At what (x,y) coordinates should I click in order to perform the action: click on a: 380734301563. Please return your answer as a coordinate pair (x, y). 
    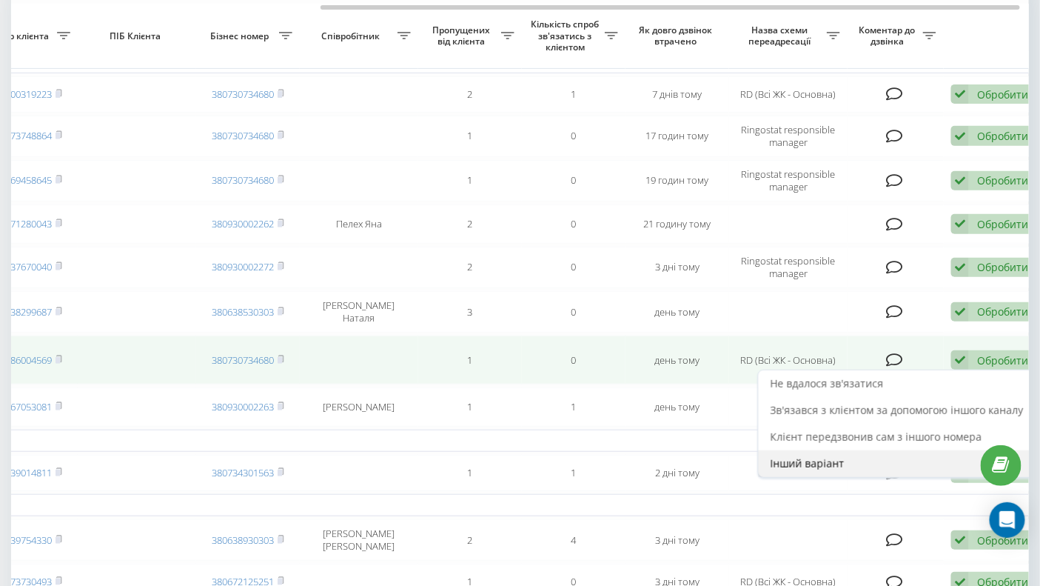
    Looking at the image, I should click on (243, 472).